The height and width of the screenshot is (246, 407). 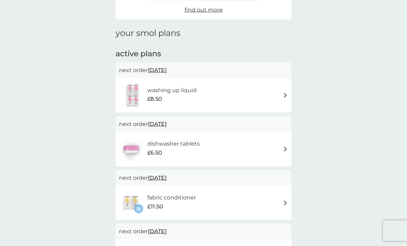 I want to click on h6: washing up liquid, so click(x=172, y=90).